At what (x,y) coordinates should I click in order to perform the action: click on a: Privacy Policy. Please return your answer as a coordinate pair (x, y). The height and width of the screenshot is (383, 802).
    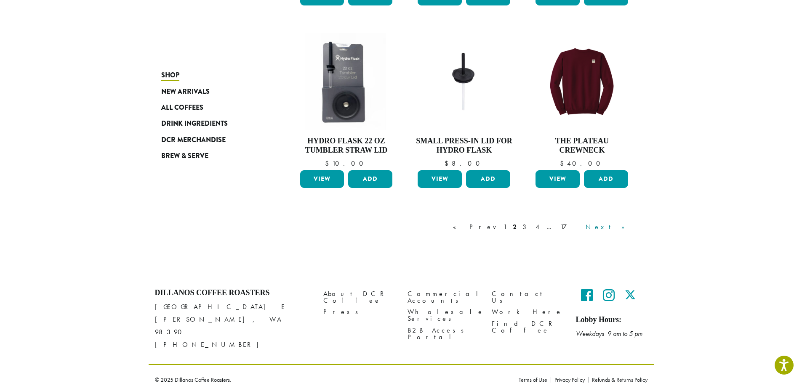
    Looking at the image, I should click on (569, 380).